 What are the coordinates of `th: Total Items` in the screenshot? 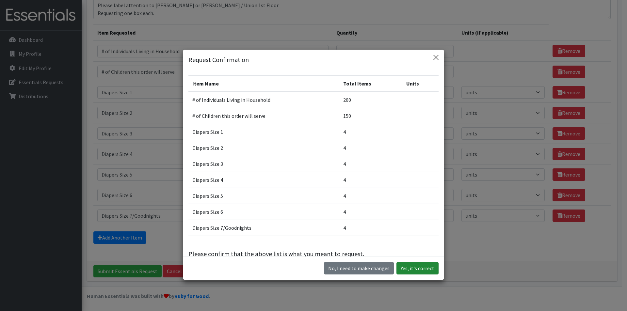 It's located at (371, 84).